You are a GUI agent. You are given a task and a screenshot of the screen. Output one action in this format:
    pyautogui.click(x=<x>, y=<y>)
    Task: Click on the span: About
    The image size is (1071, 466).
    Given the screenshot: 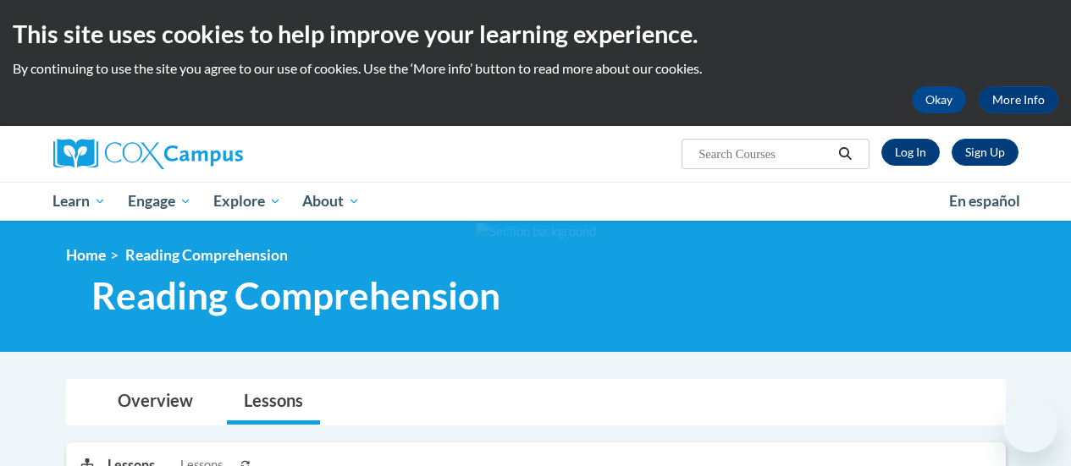 What is the action you would take?
    pyautogui.click(x=331, y=201)
    